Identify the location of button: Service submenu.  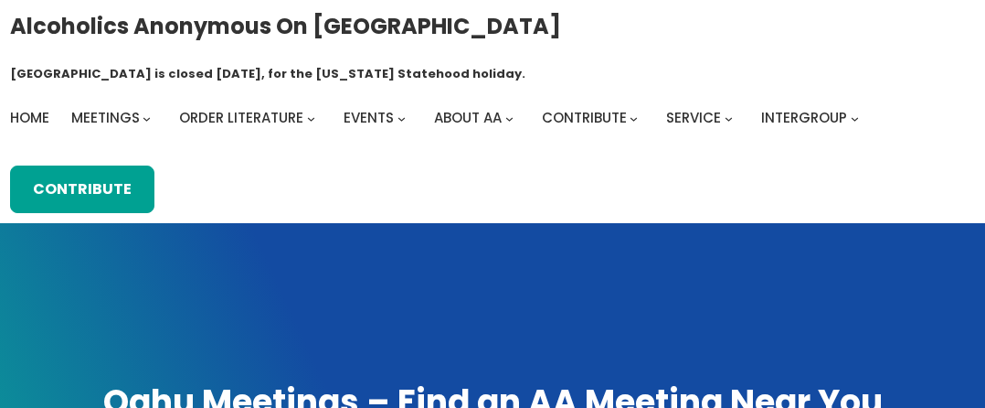
(728, 118).